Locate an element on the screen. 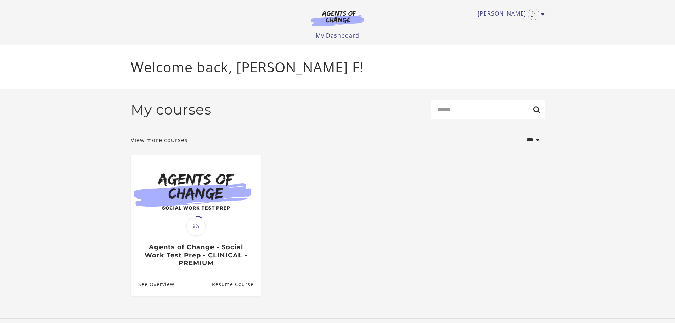  span: 9% is located at coordinates (196, 226).